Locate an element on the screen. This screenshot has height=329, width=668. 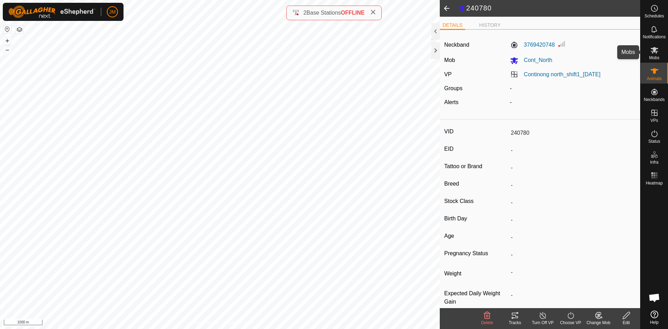
span: Help is located at coordinates (654, 322).